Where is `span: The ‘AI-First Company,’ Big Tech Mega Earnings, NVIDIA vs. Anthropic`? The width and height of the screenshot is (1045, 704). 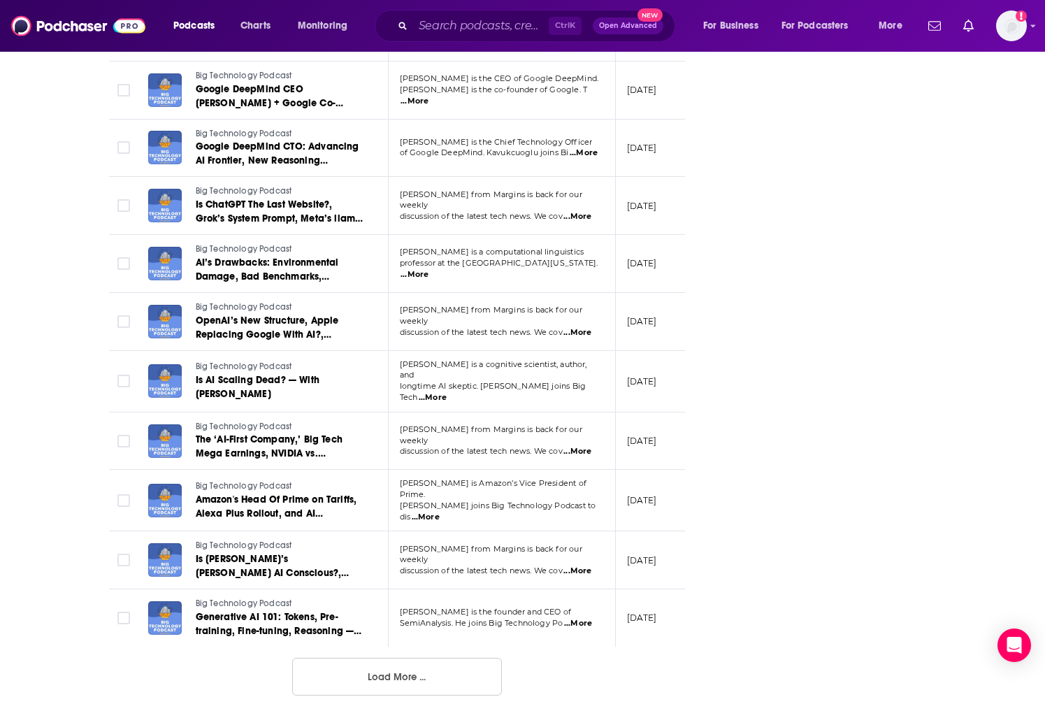 span: The ‘AI-First Company,’ Big Tech Mega Earnings, NVIDIA vs. Anthropic is located at coordinates (269, 453).